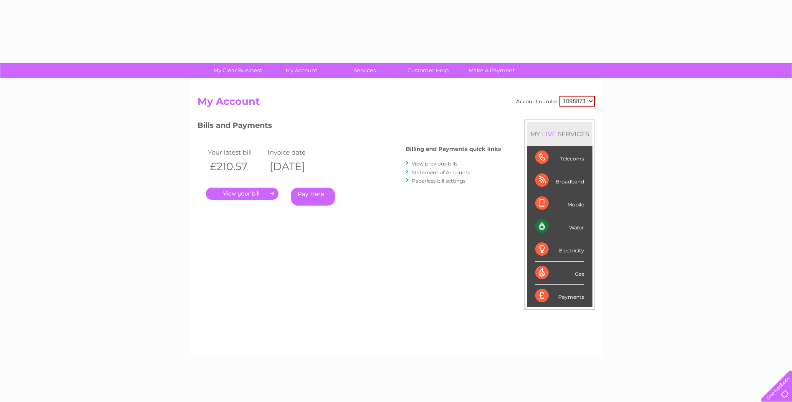  What do you see at coordinates (301, 70) in the screenshot?
I see `a: My Account` at bounding box center [301, 70].